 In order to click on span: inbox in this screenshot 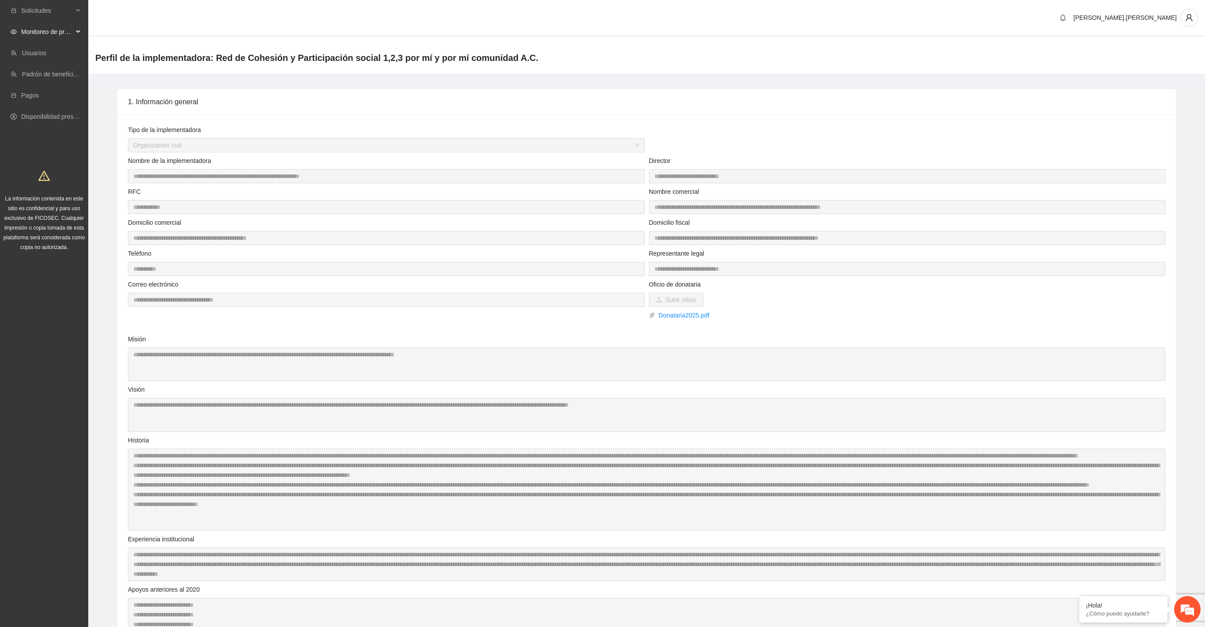, I will do `click(14, 11)`.